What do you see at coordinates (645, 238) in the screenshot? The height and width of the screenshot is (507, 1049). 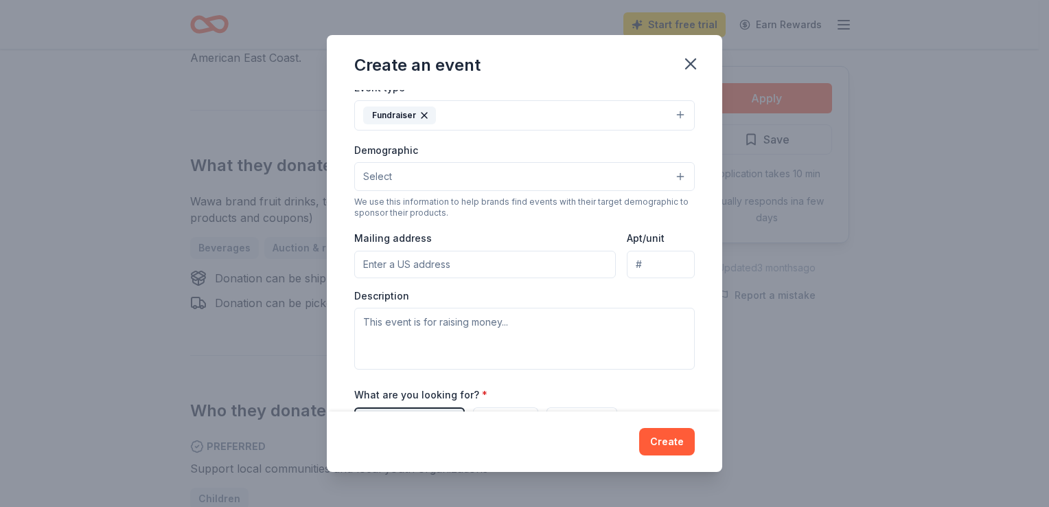 I see `label: Apt/unit` at bounding box center [645, 238].